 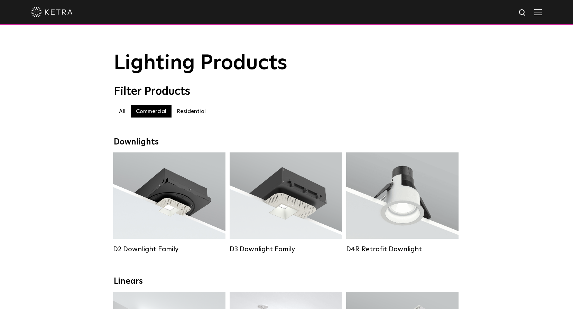 I want to click on a: D3 Downlight Family Lumen Output:700 / 900 / 1100Colors:White / Black / Silver / Bronze / Paintab..., so click(x=286, y=203).